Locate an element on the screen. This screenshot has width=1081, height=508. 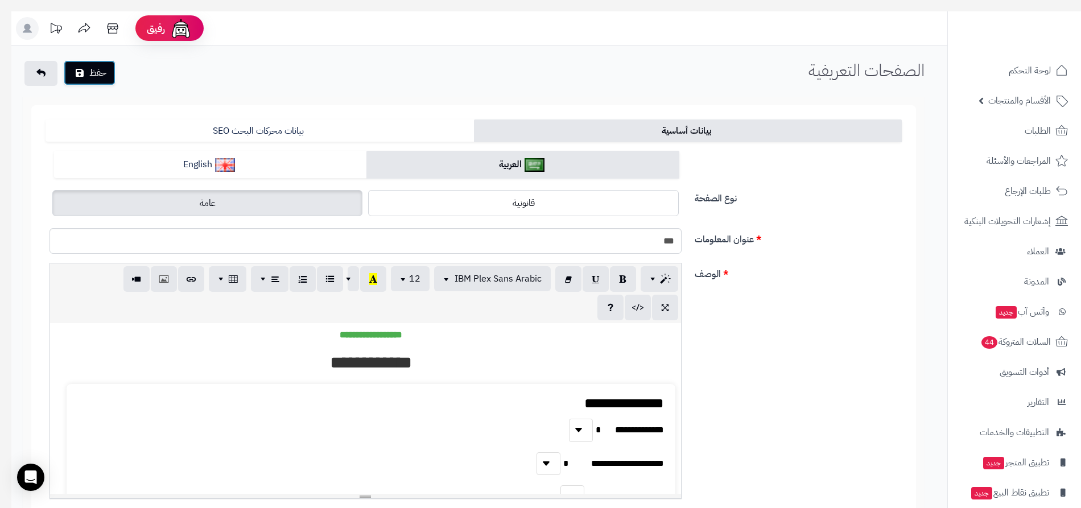
span: IBM Plex Sans Arabic is located at coordinates (498, 279).